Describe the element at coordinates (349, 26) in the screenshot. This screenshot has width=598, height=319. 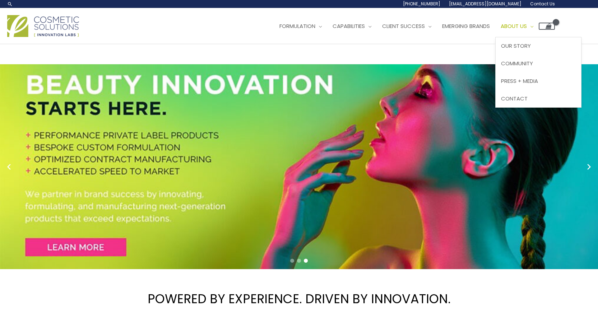
I see `span: Capabilities` at that location.